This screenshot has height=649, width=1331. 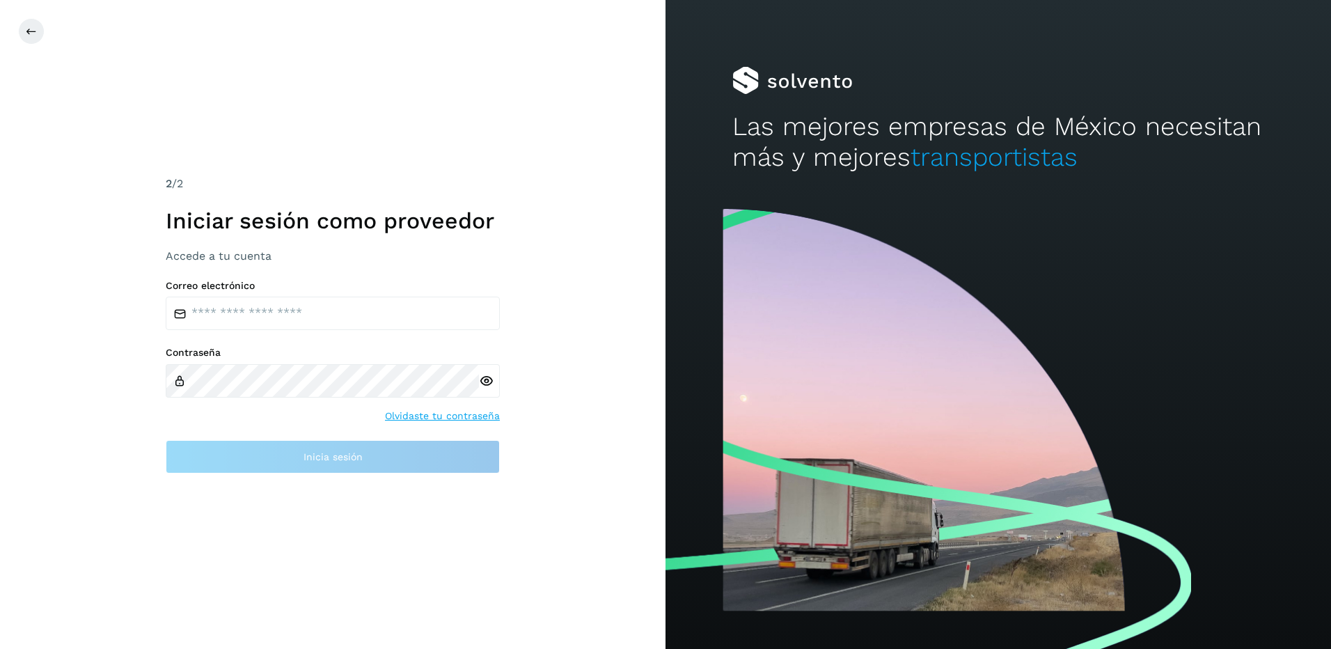 What do you see at coordinates (333, 221) in the screenshot?
I see `h1: Iniciar sesión como proveedor` at bounding box center [333, 221].